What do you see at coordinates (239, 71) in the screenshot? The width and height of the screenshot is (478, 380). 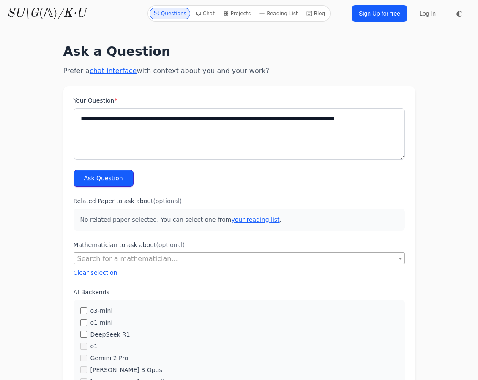 I see `p: Prefer a with context about you and your work?` at bounding box center [239, 71].